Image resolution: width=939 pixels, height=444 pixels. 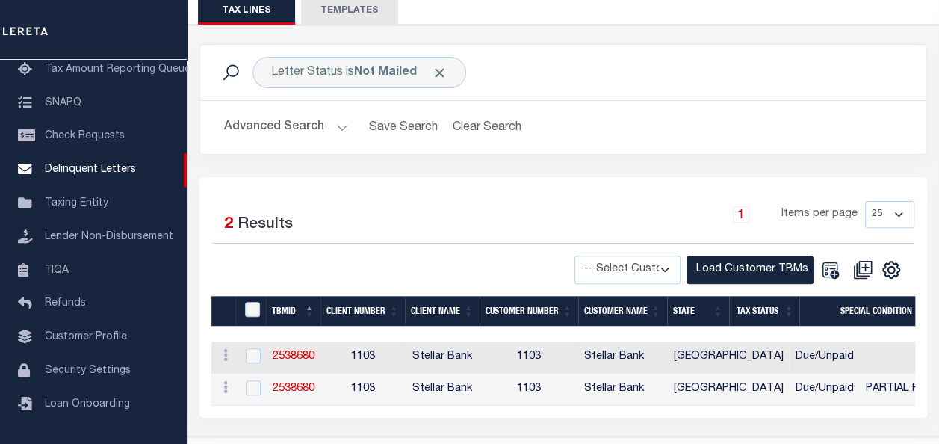 I want to click on th: STATE: activate to sort column ascending, so click(x=698, y=311).